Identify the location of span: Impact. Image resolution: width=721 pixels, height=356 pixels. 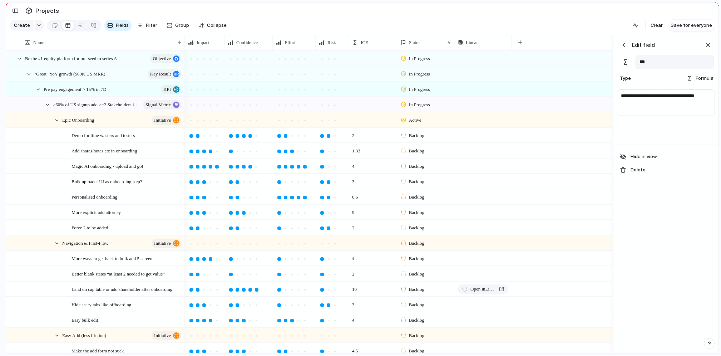
(203, 43).